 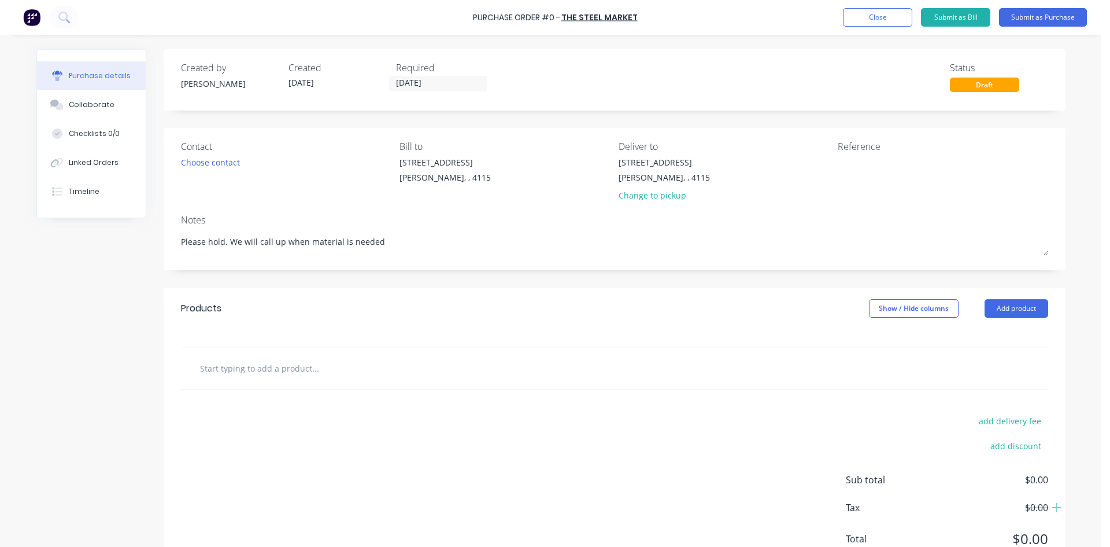 I want to click on div: Deliver to, so click(x=724, y=146).